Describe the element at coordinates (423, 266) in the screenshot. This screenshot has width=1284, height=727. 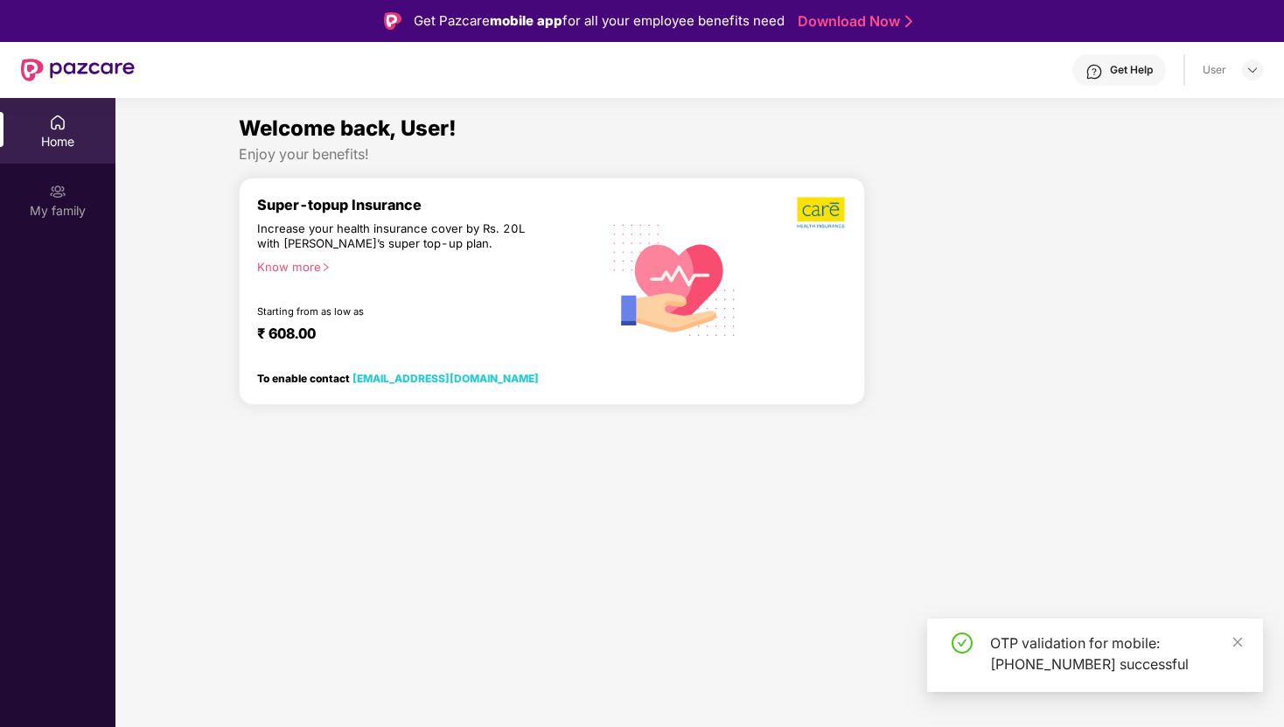
I see `div: Know more` at that location.